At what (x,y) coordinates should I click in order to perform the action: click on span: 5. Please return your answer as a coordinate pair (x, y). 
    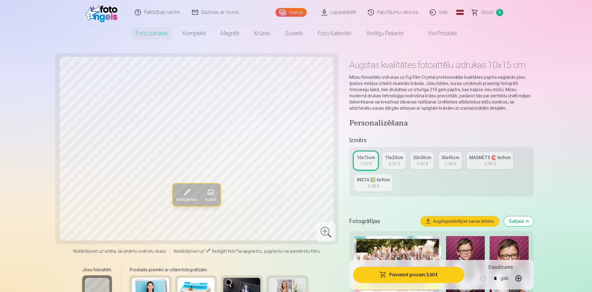
    Looking at the image, I should click on (499, 12).